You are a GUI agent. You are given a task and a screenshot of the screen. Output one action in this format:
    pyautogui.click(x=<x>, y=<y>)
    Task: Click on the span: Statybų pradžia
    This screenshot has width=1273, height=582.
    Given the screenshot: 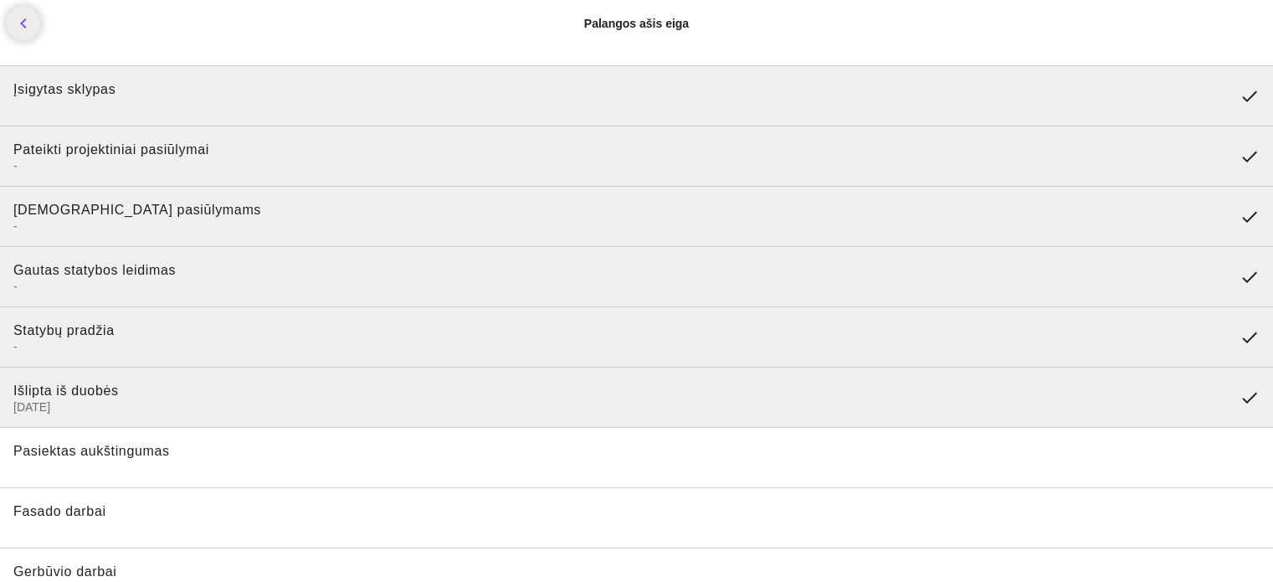 What is the action you would take?
    pyautogui.click(x=64, y=330)
    